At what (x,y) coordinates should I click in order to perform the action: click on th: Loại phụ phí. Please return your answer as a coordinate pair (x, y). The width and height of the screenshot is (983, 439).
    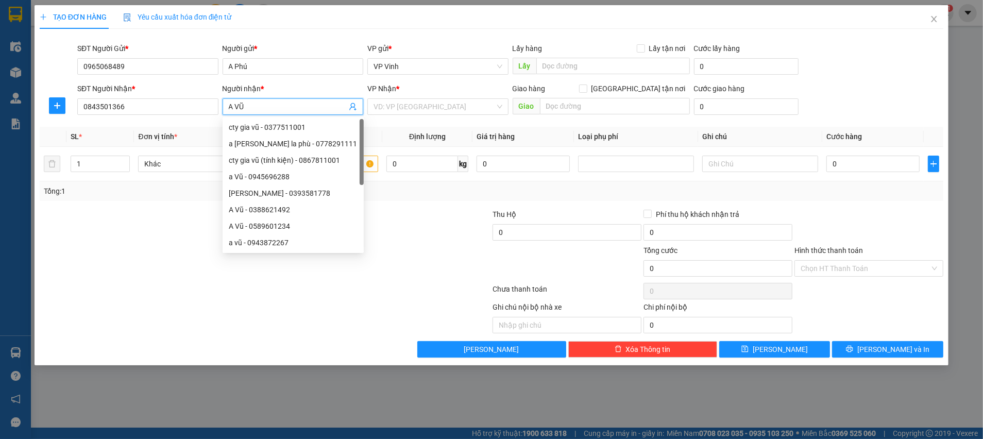
    Looking at the image, I should click on (636, 137).